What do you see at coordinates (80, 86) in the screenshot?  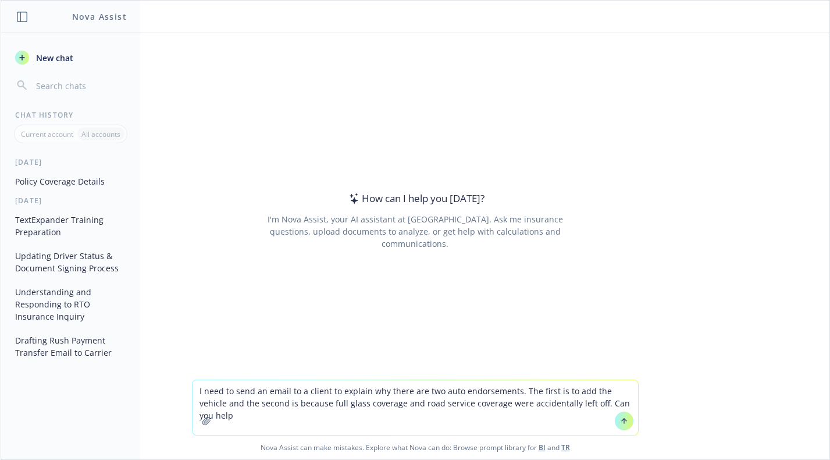 I see `input: Search chats` at bounding box center [80, 86].